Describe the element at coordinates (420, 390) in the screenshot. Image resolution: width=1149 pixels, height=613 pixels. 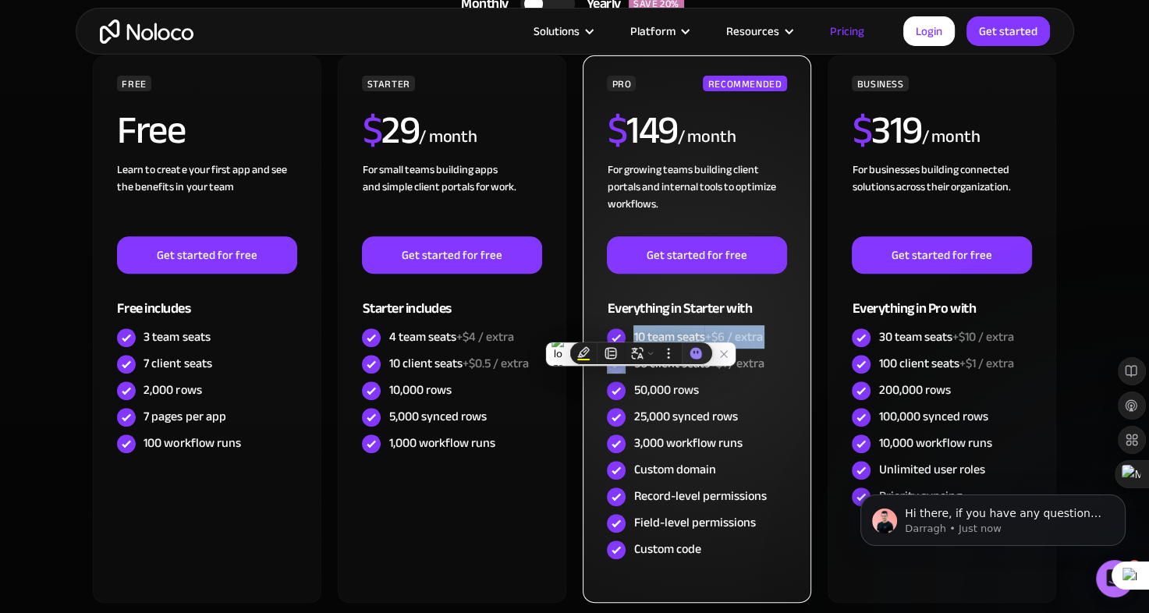
I see `div: 10,000 rows` at that location.